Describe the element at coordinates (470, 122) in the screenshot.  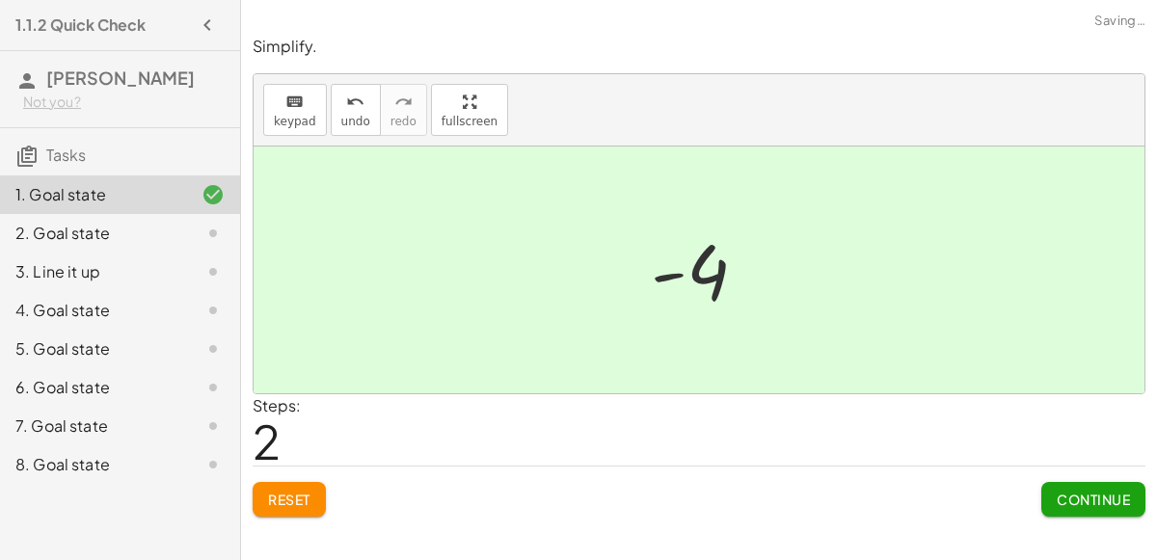
I see `span: fullscreen` at that location.